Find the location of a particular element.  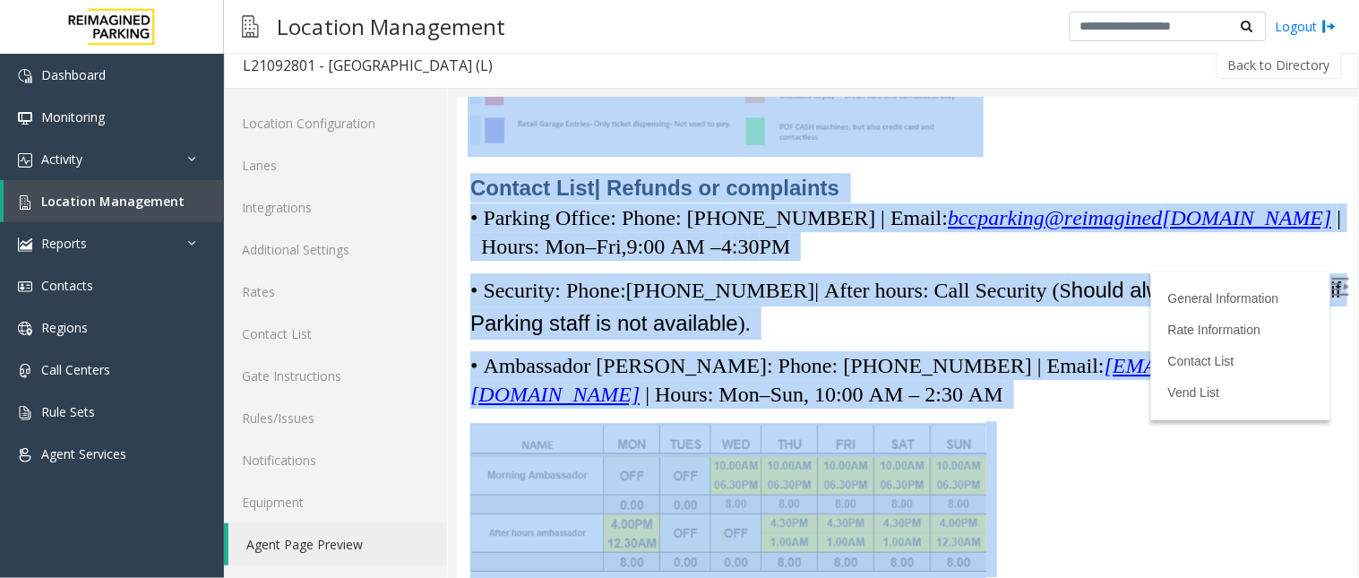

span: M is located at coordinates (323, 149).